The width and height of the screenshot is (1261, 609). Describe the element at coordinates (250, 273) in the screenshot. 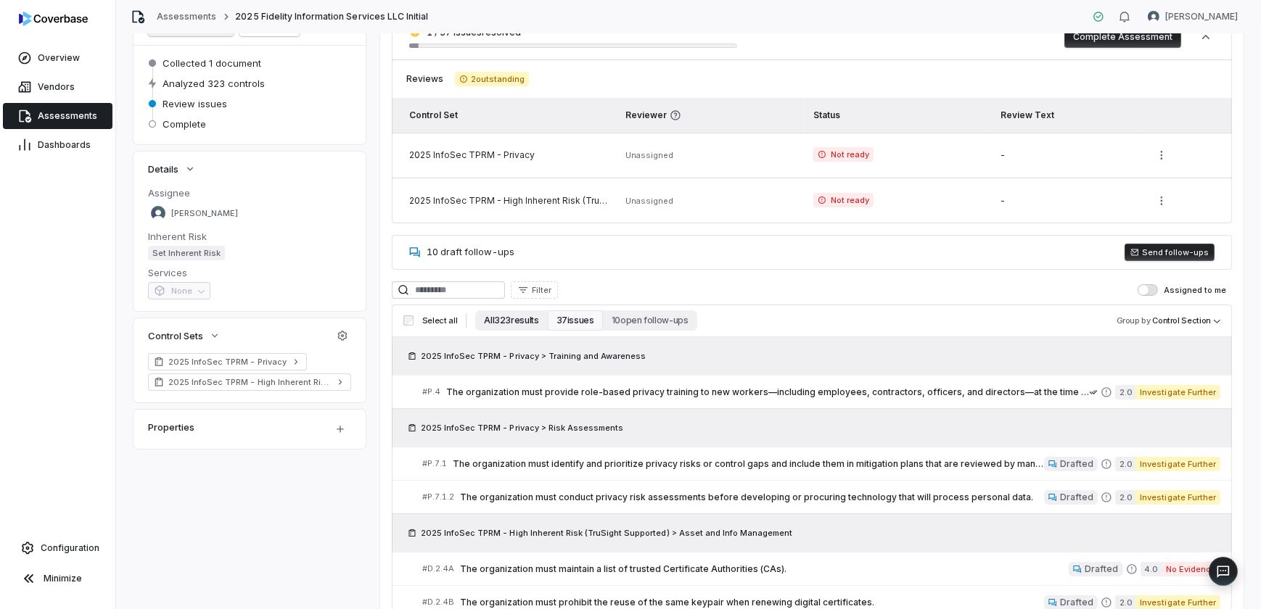

I see `dt: Services` at that location.